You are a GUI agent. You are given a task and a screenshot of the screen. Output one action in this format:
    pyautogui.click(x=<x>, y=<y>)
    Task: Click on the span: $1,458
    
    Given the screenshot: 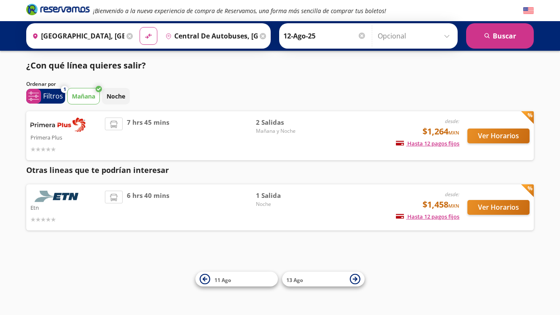 What is the action you would take?
    pyautogui.click(x=441, y=205)
    